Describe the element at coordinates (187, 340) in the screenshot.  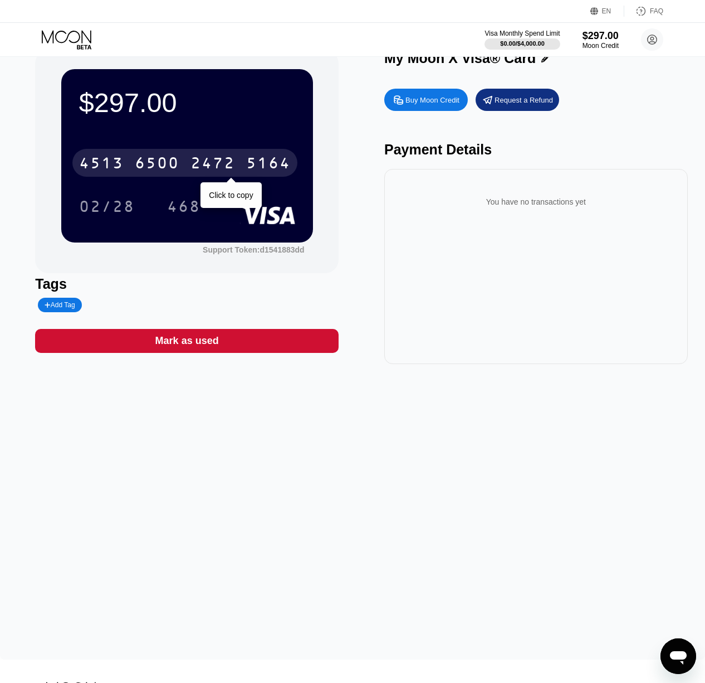
I see `div: Mark as used` at that location.